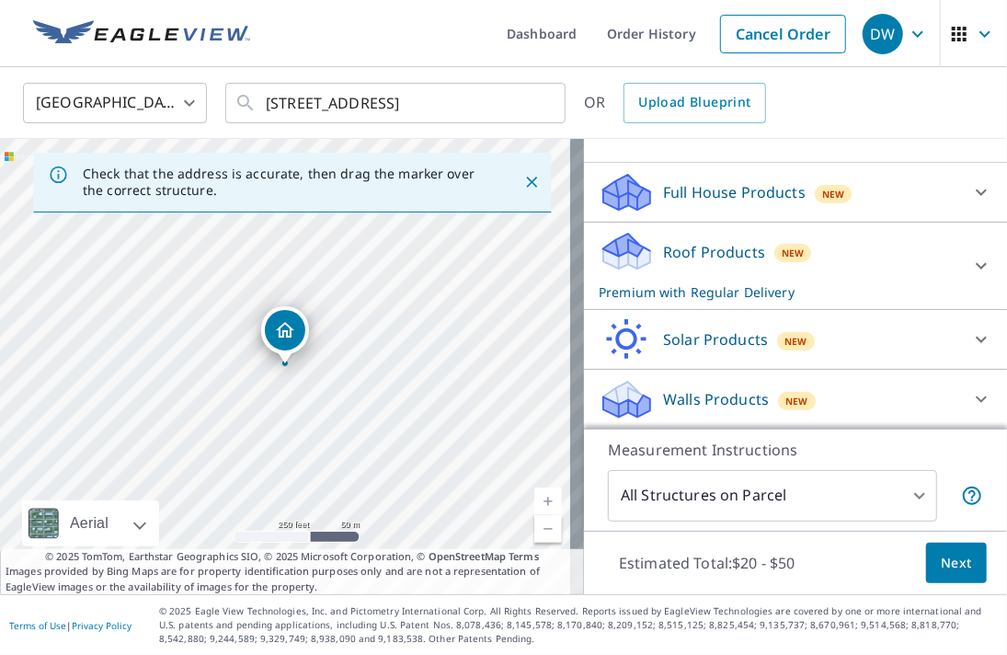 The height and width of the screenshot is (655, 1007). Describe the element at coordinates (795, 266) in the screenshot. I see `div: Roof ProductsNewPremium with Regular Delivery` at that location.